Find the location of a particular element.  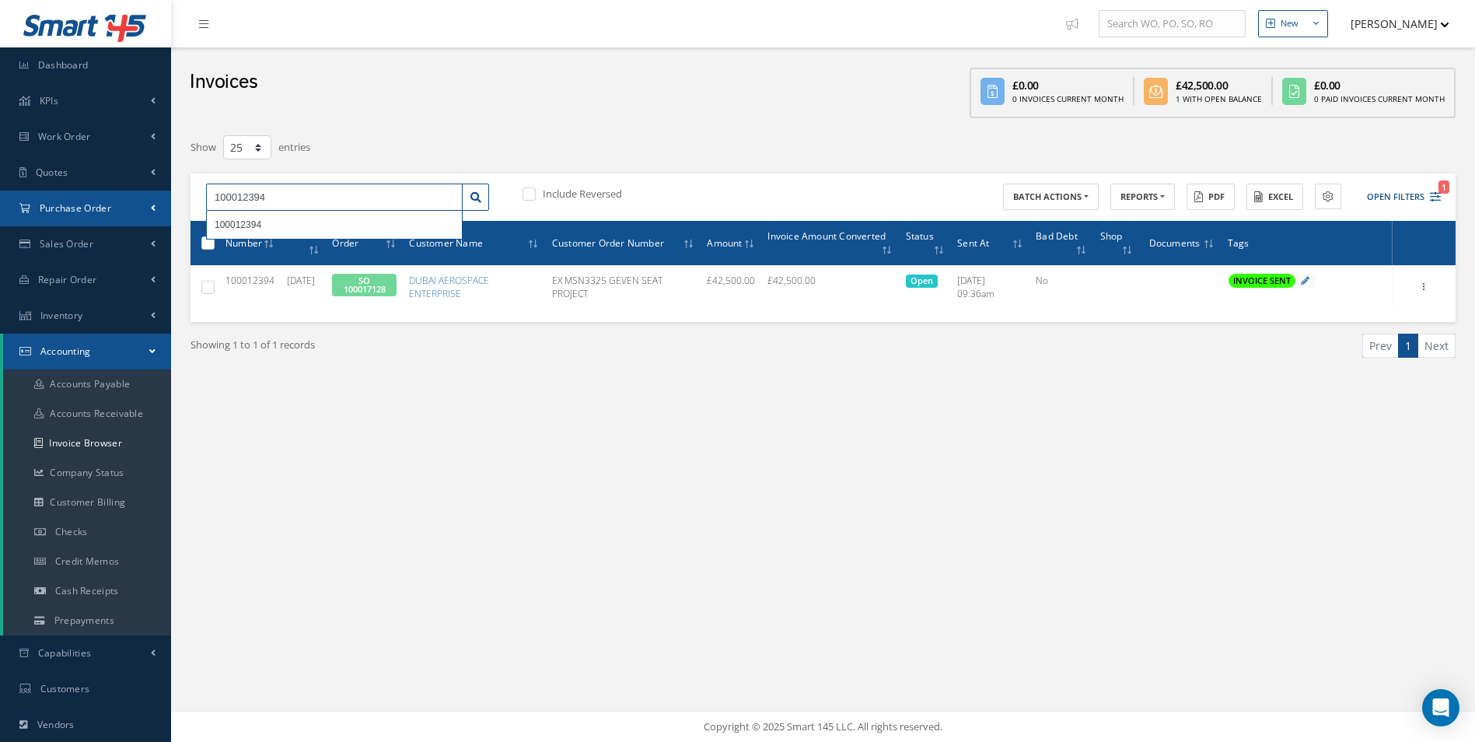

span: Tags is located at coordinates (1238, 242).